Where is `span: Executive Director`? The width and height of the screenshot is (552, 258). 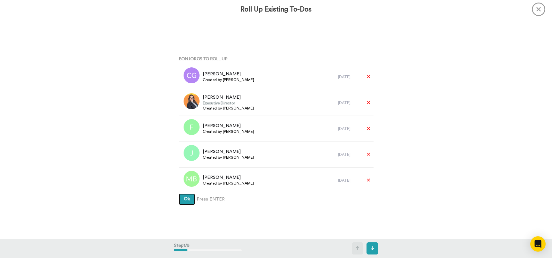
span: Executive Director is located at coordinates (228, 103).